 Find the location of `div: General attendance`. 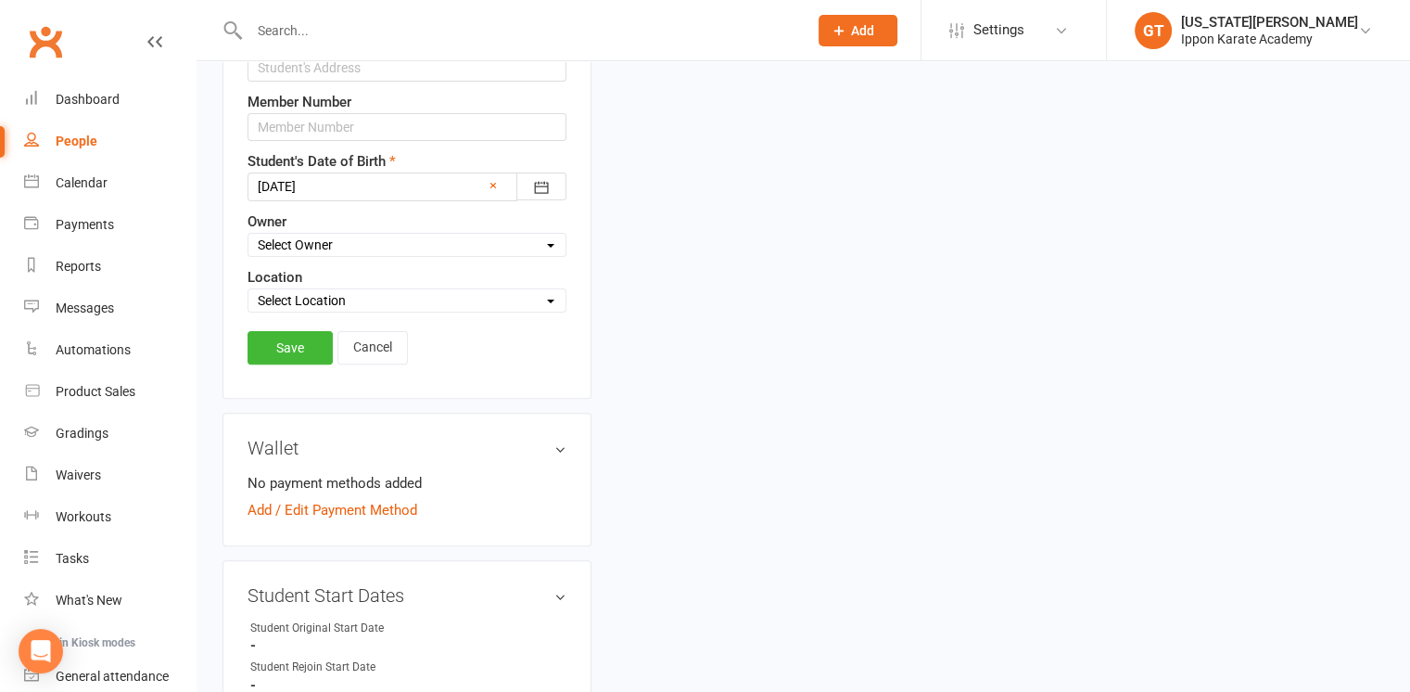

div: General attendance is located at coordinates (112, 676).